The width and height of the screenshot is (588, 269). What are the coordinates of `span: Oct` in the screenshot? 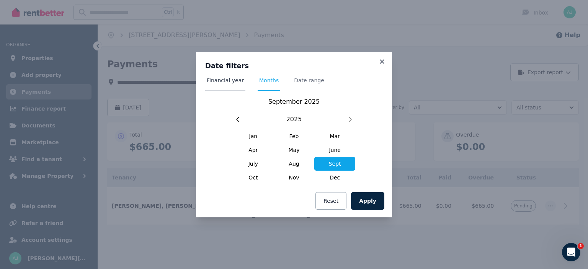 It's located at (253, 178).